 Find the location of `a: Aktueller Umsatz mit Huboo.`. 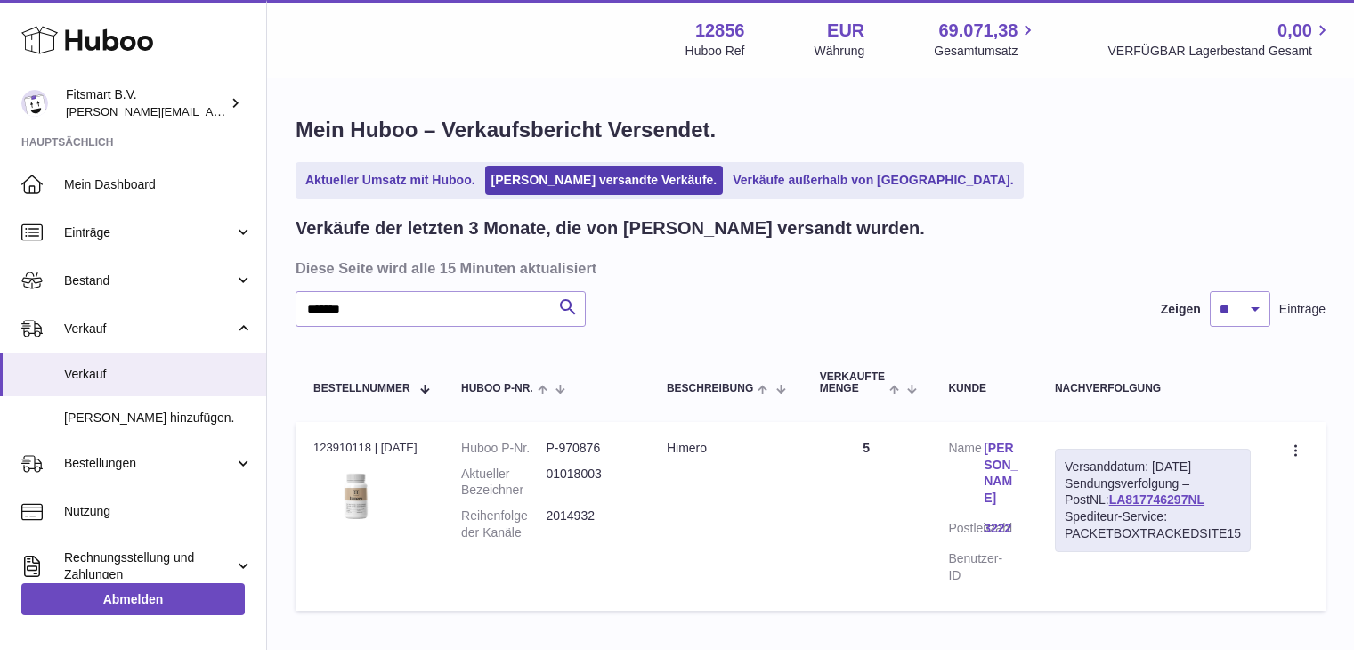

a: Aktueller Umsatz mit Huboo. is located at coordinates (390, 180).